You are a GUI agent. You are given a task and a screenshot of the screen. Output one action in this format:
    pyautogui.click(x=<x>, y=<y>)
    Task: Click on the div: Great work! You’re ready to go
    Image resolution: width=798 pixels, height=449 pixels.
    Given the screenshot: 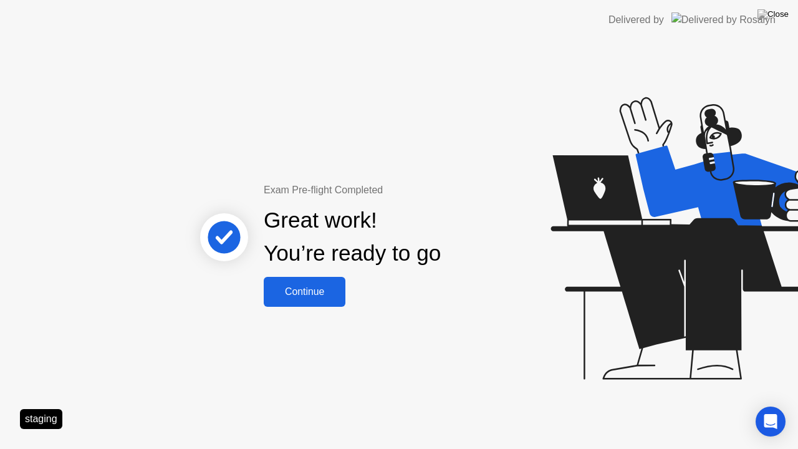 What is the action you would take?
    pyautogui.click(x=352, y=237)
    